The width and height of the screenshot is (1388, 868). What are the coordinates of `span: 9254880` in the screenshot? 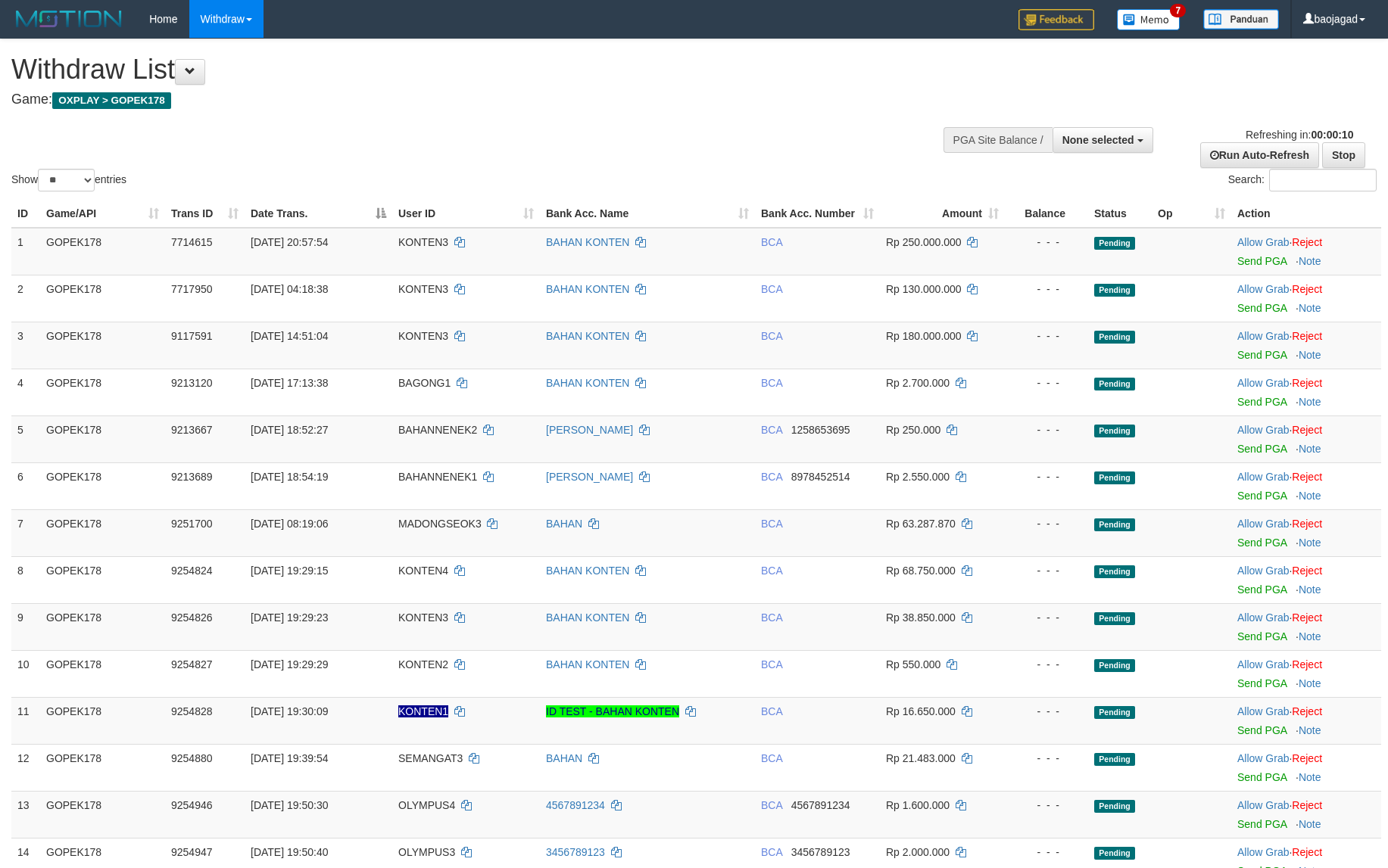 It's located at (192, 758).